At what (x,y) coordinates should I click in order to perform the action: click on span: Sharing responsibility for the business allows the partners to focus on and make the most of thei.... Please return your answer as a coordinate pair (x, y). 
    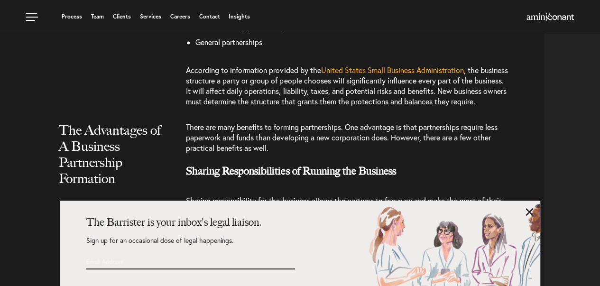
    Looking at the image, I should click on (343, 210).